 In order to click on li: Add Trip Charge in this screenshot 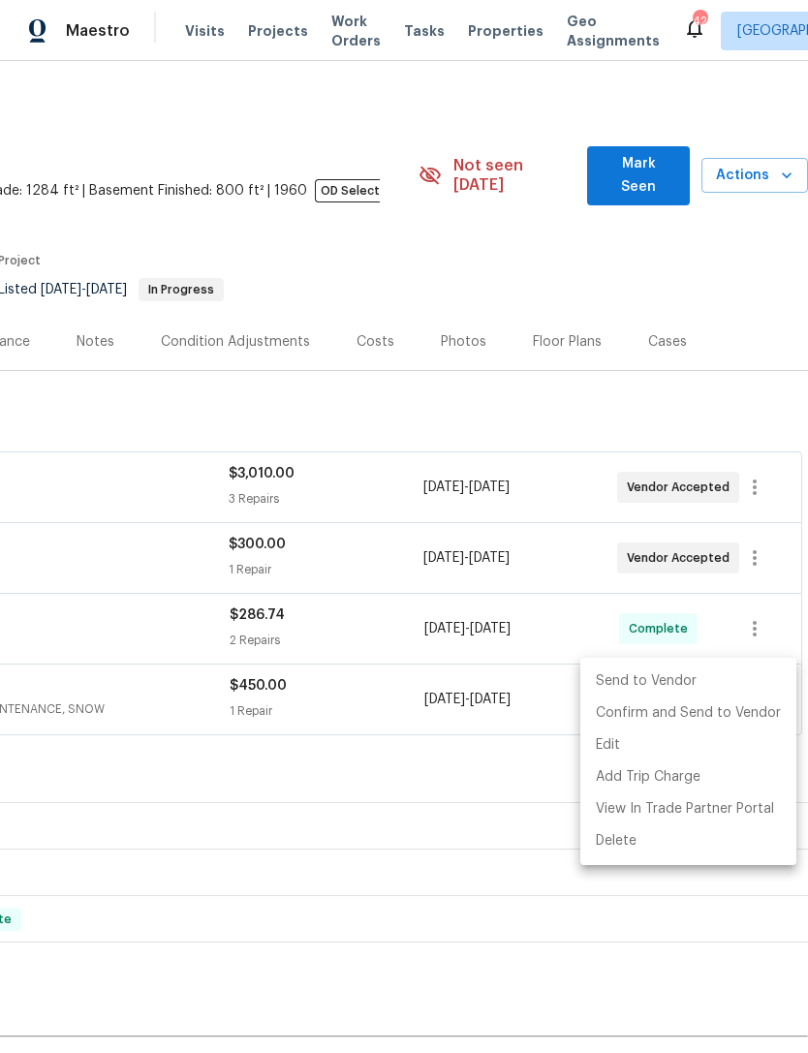, I will do `click(688, 777)`.